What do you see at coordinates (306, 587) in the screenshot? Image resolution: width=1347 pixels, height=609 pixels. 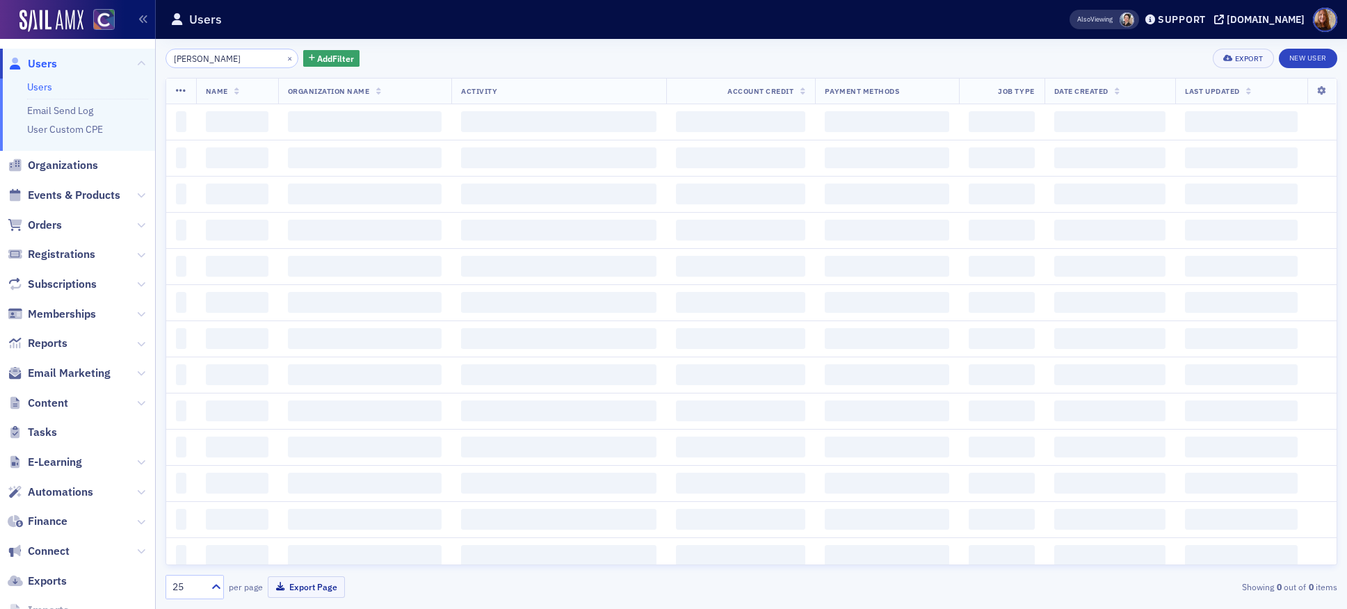 I see `button: Export Page` at bounding box center [306, 587].